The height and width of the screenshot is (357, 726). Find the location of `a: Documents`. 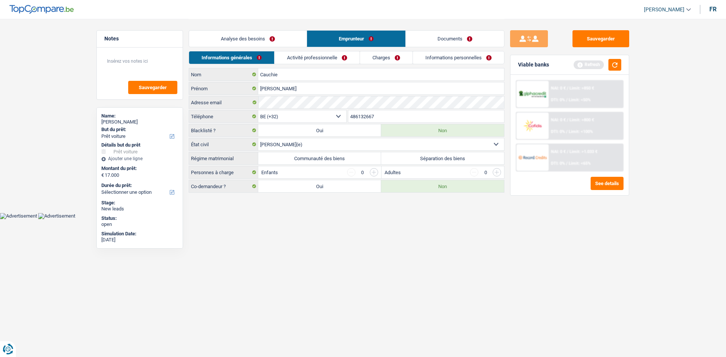

a: Documents is located at coordinates (455, 39).